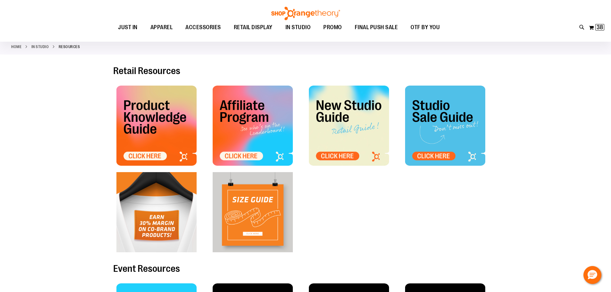  I want to click on span: OTF BY YOU, so click(425, 27).